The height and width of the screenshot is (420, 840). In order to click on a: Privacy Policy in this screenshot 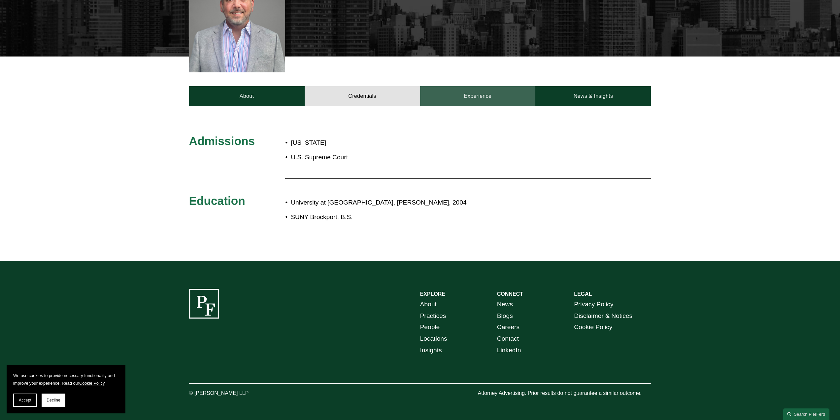, I will do `click(594, 304)`.